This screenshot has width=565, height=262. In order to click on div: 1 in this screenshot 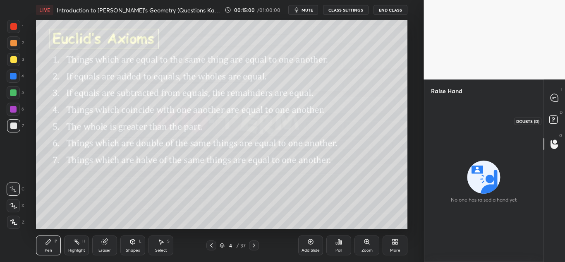, I will do `click(15, 26)`.